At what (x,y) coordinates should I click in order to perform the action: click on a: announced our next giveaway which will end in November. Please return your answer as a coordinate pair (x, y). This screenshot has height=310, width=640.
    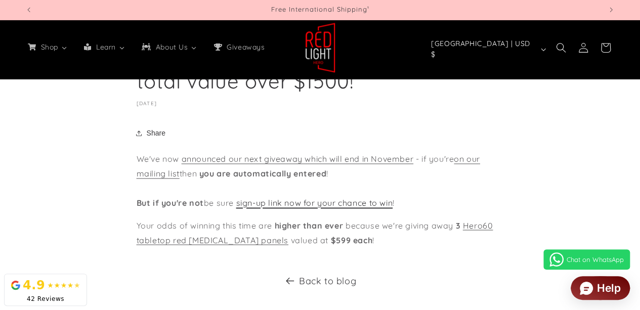
    Looking at the image, I should click on (298, 159).